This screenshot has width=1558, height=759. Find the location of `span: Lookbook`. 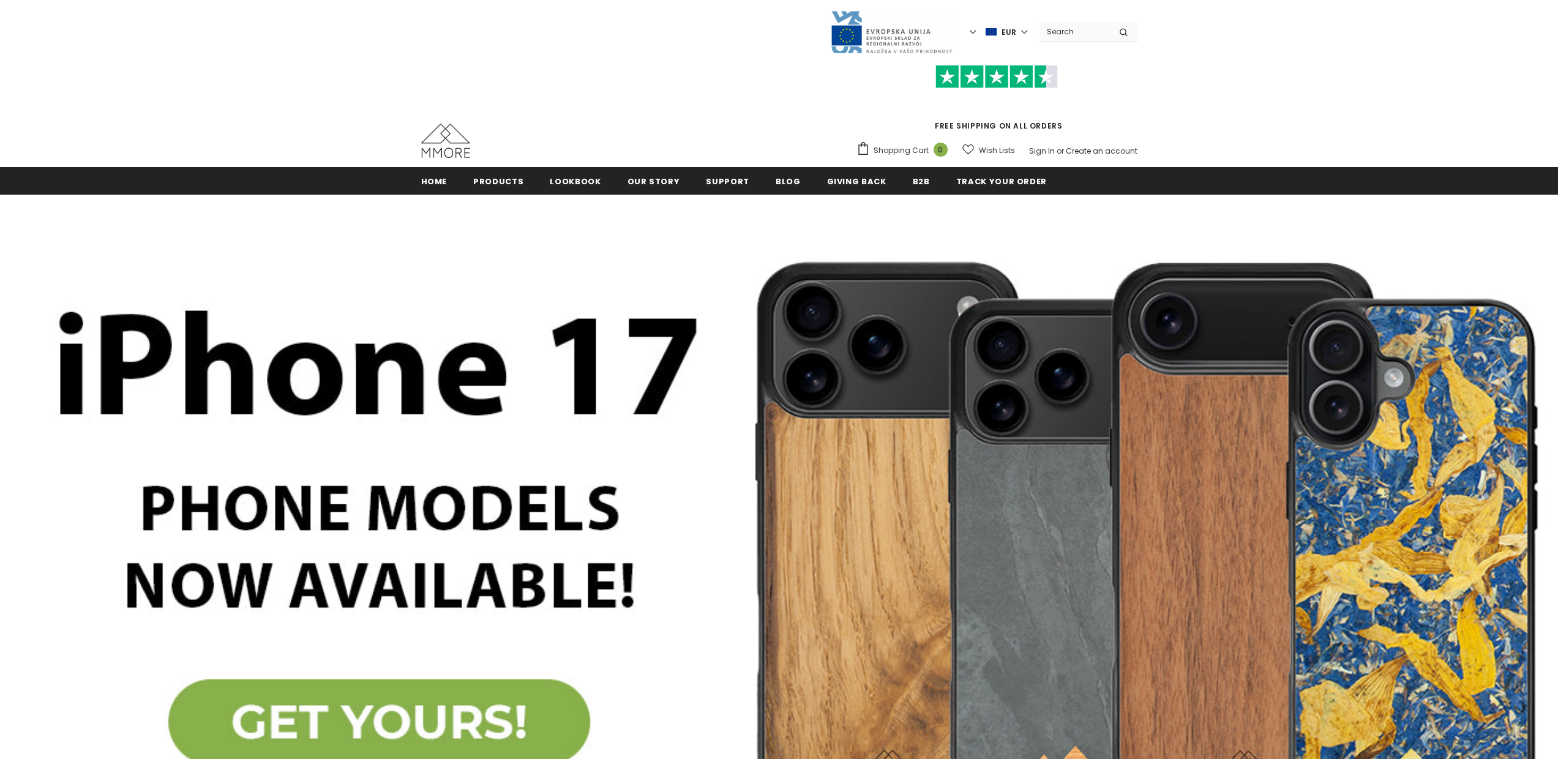

span: Lookbook is located at coordinates (575, 181).